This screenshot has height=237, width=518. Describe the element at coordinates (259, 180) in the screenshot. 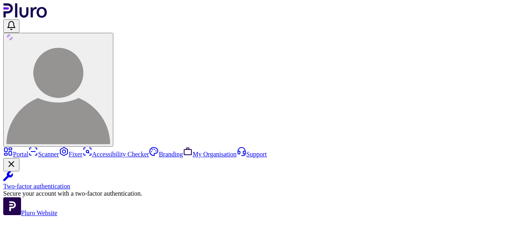

I see `a: Two-factor authentication` at that location.